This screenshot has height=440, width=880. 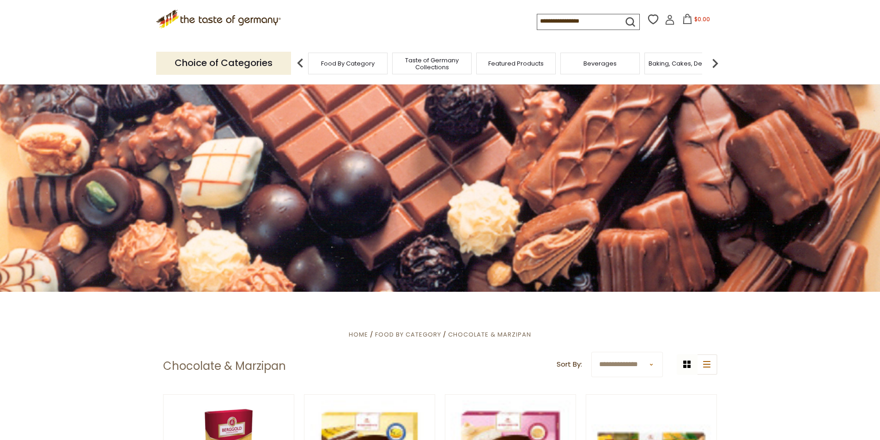 I want to click on label: Sort By:, so click(x=569, y=364).